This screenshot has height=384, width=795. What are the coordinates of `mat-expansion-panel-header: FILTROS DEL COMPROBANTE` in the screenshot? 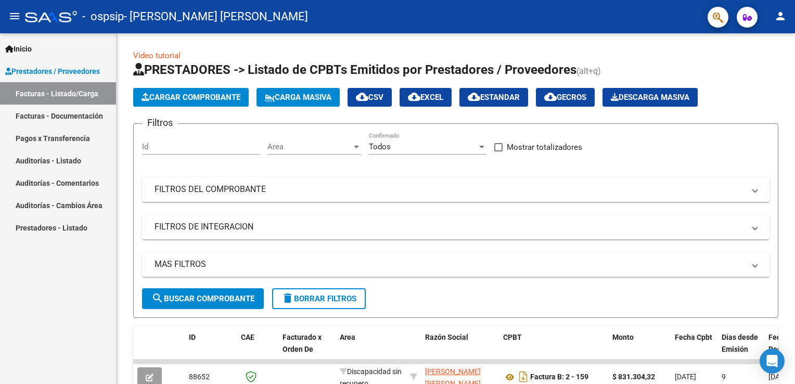 It's located at (455, 189).